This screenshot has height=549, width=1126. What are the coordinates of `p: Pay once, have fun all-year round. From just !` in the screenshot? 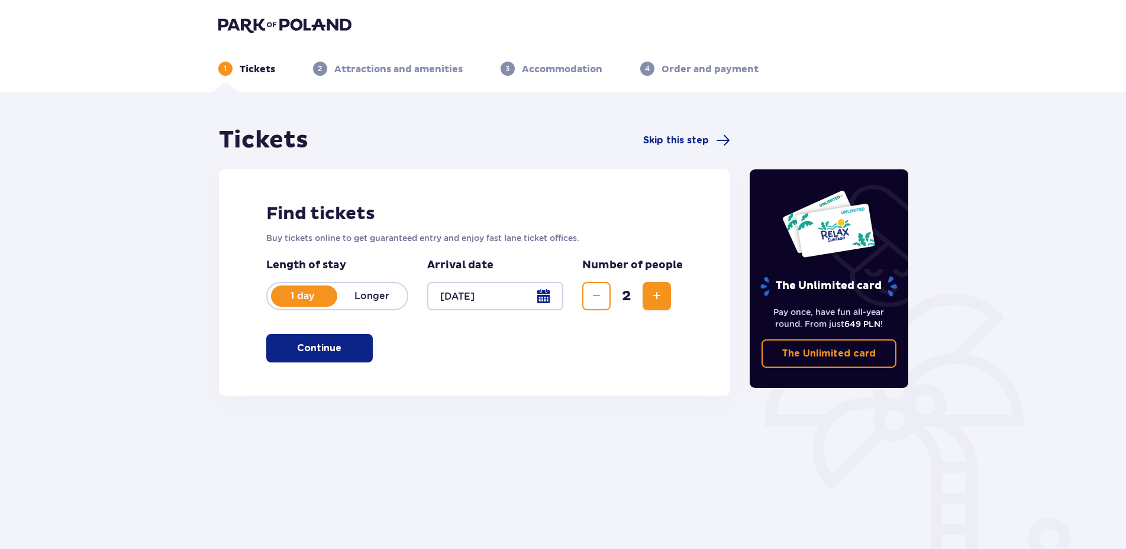 It's located at (829, 318).